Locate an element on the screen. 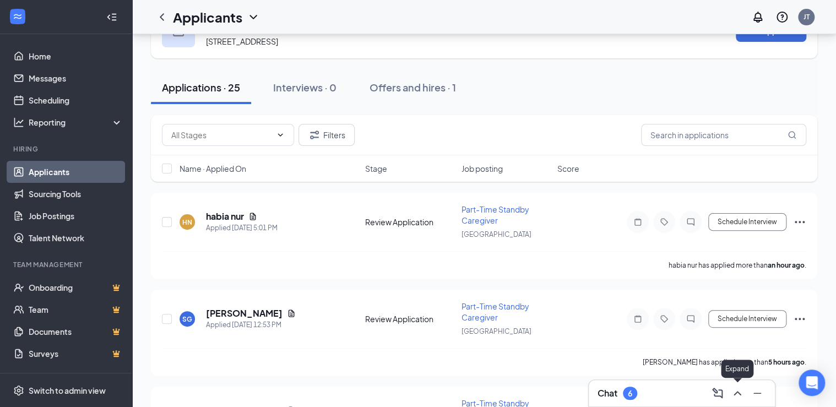 This screenshot has height=407, width=836. svg: Filter is located at coordinates (314, 135).